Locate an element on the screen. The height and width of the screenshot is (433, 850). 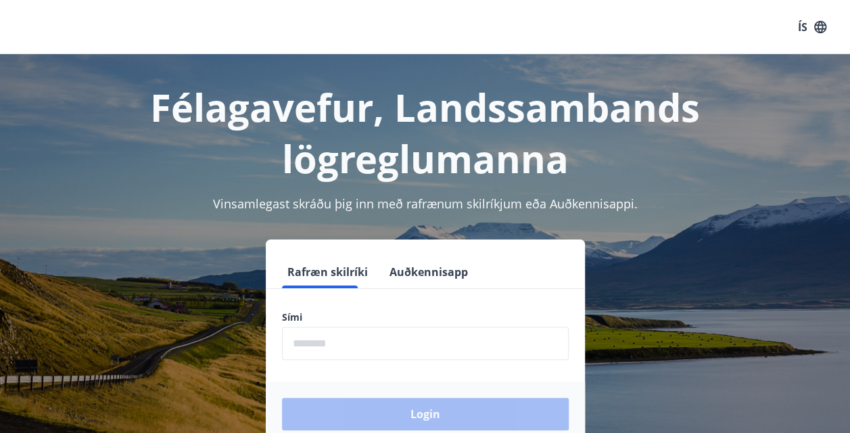
button: Auðkennisapp is located at coordinates (429, 272).